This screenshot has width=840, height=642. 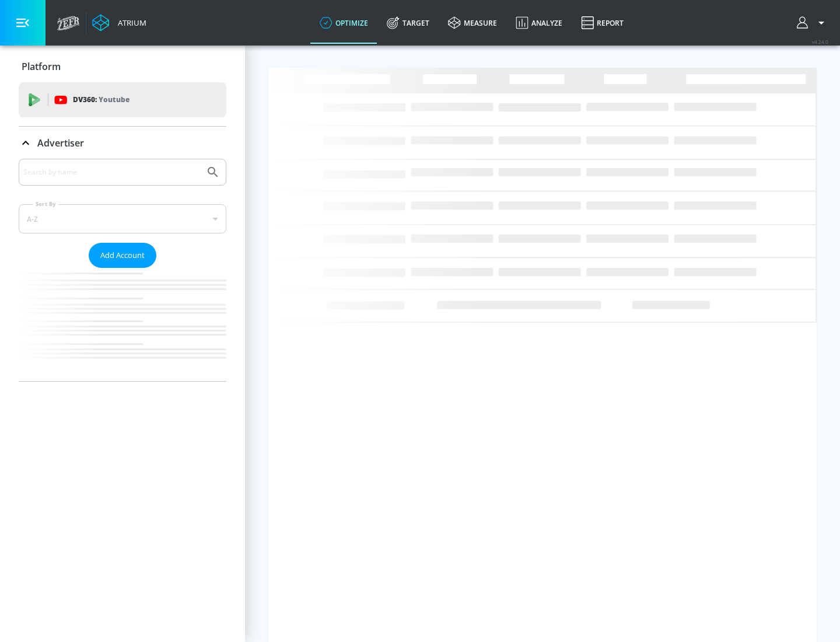 I want to click on p: Advertiser, so click(x=61, y=143).